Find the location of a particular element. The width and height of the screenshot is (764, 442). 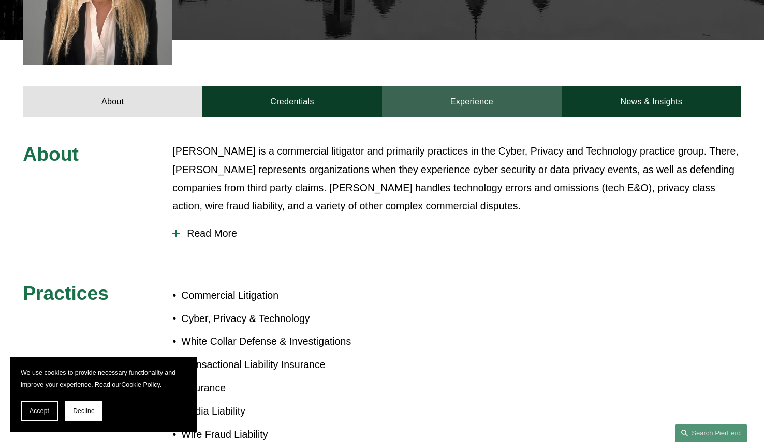

a: Experience is located at coordinates (471, 102).